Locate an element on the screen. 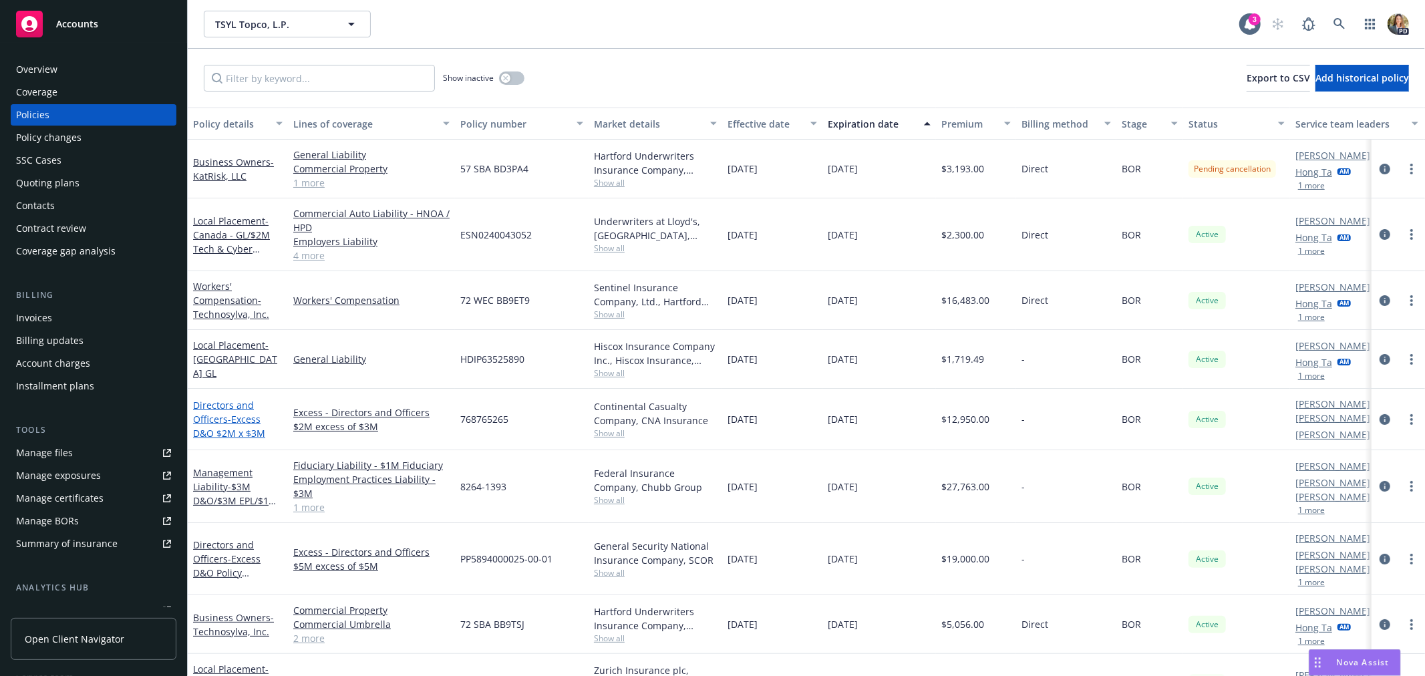 The height and width of the screenshot is (676, 1425). span: Accounts is located at coordinates (77, 24).